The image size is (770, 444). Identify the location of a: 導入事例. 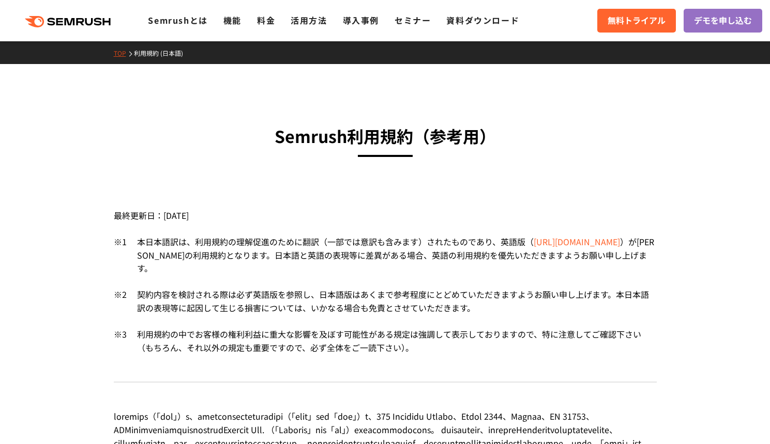
(361, 20).